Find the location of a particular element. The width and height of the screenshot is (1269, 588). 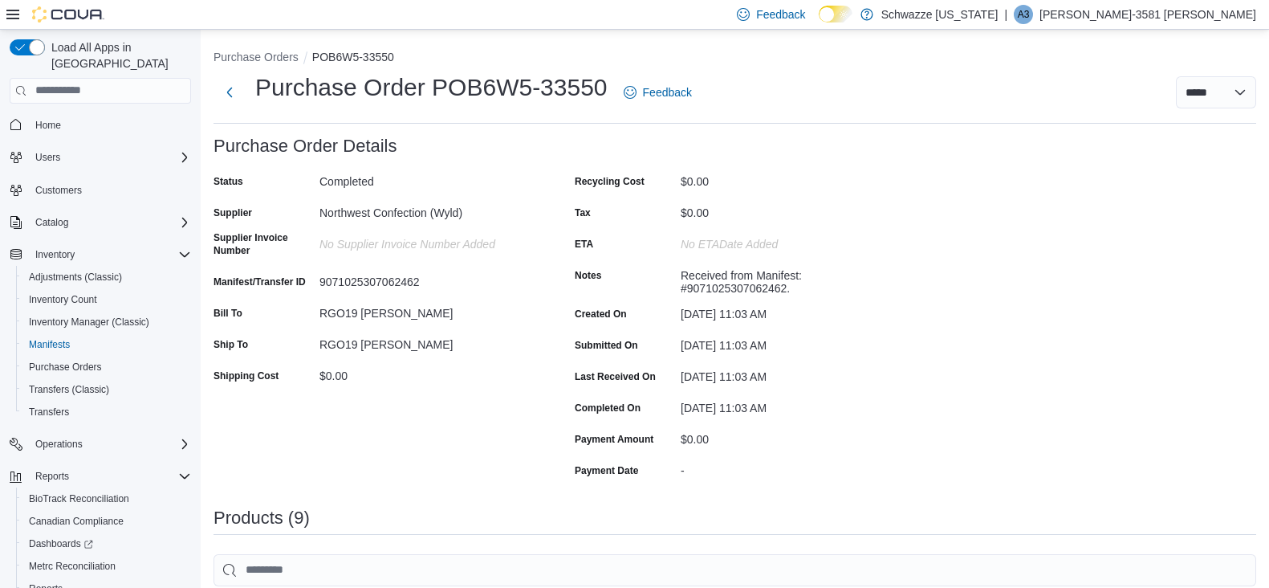

button: Customers is located at coordinates (100, 189).